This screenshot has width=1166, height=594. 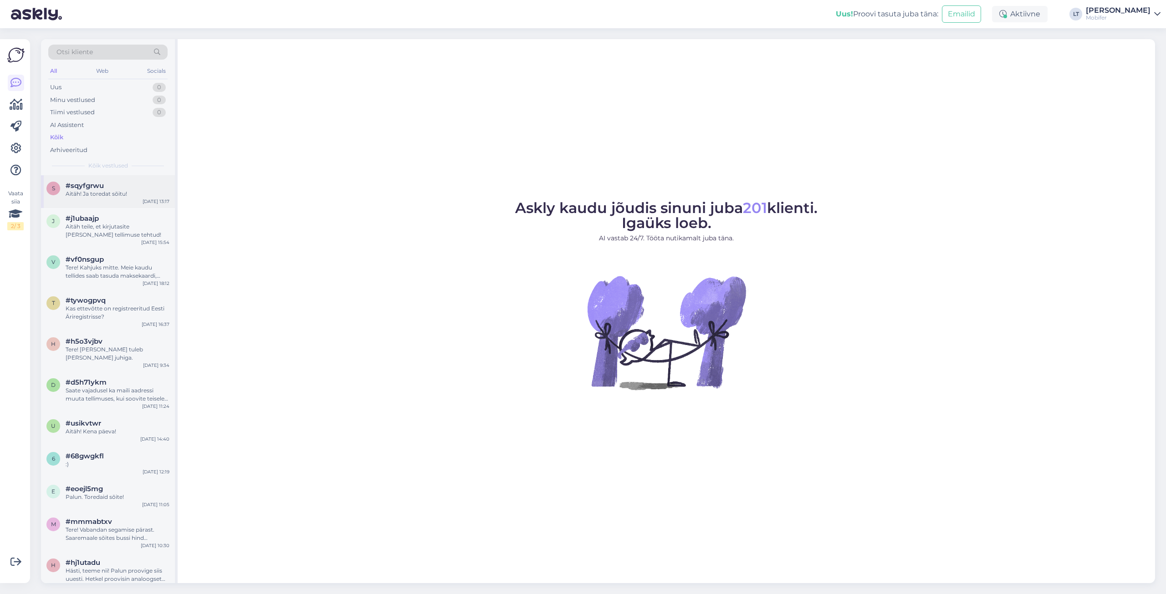 I want to click on span: #68gwgkfl, so click(x=85, y=456).